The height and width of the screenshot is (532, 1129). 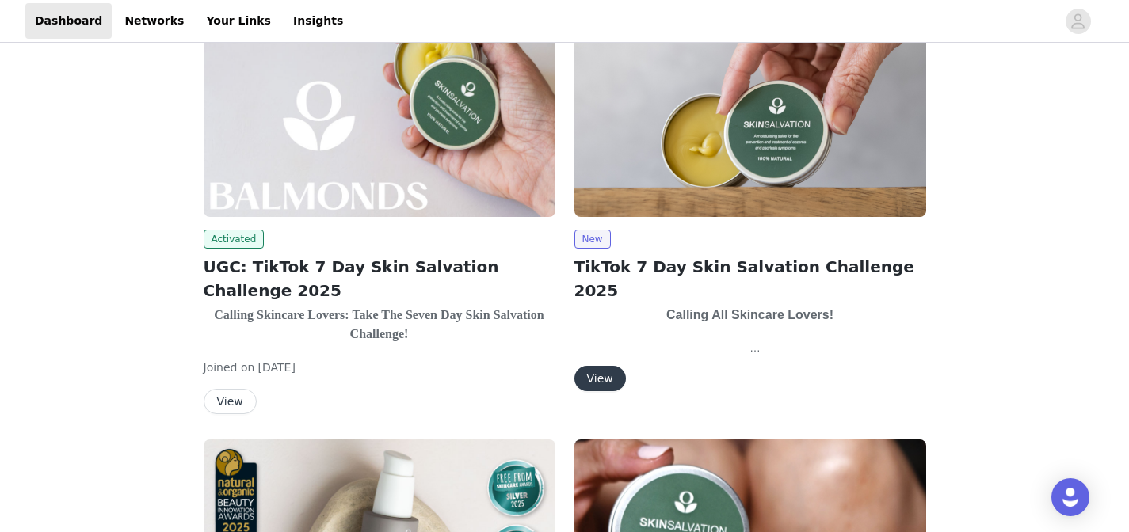 What do you see at coordinates (749, 315) in the screenshot?
I see `strong: Calling All Skincare Lovers!` at bounding box center [749, 315].